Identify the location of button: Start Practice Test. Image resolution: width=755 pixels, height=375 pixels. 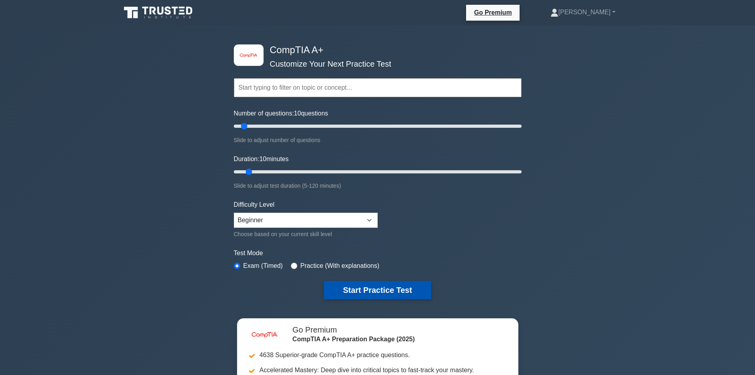
(377, 290).